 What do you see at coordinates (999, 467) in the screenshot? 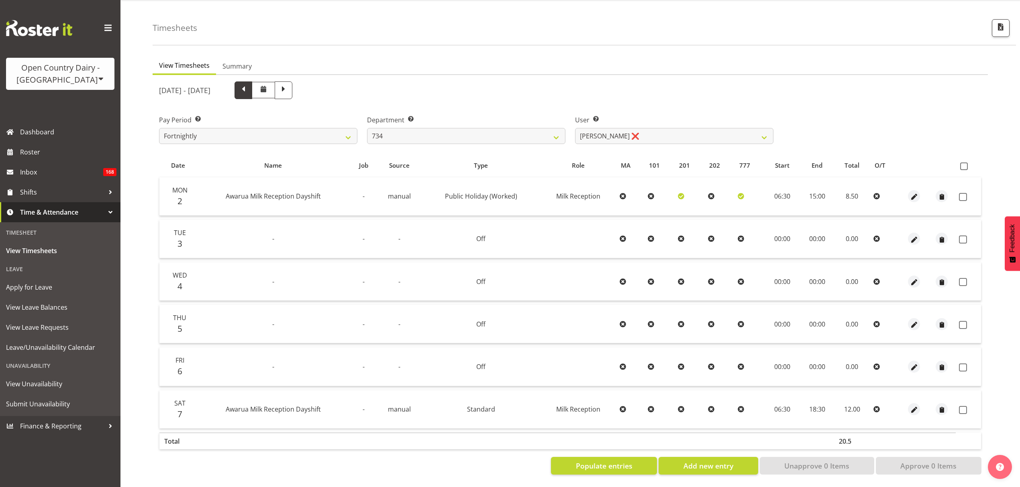
I see `img: help-xxl-2.png` at bounding box center [999, 467].